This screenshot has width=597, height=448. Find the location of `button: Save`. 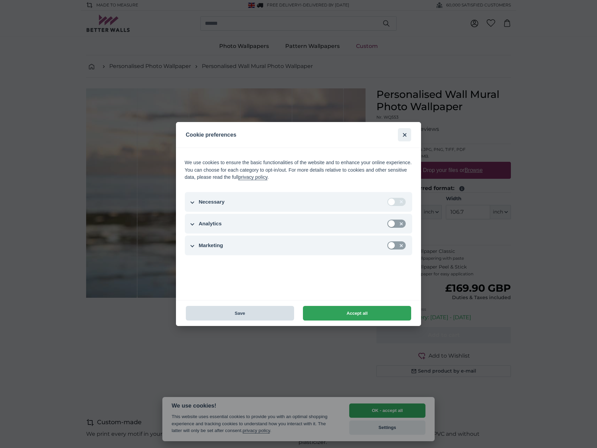

button: Save is located at coordinates (240, 313).